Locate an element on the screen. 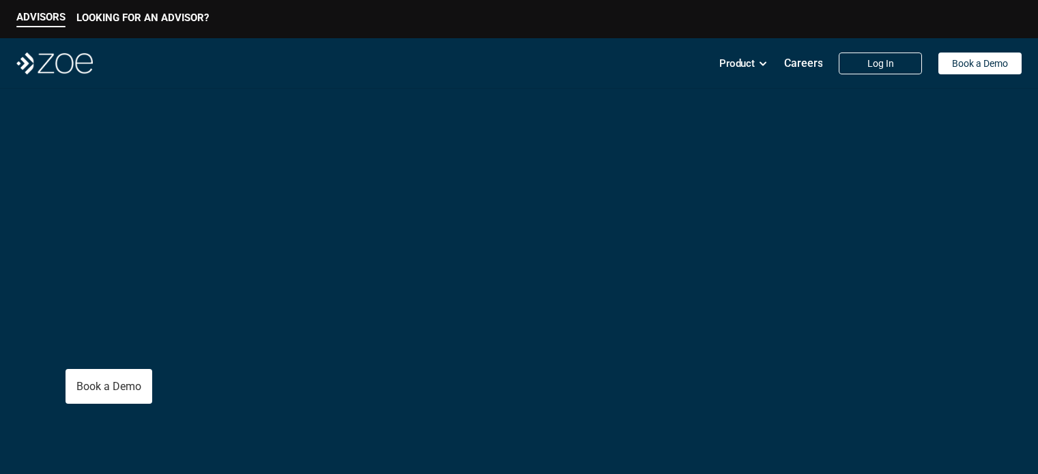 This screenshot has height=474, width=1038. p: The all-in-one wealth platform empowering RIAs to deliver . is located at coordinates (270, 328).